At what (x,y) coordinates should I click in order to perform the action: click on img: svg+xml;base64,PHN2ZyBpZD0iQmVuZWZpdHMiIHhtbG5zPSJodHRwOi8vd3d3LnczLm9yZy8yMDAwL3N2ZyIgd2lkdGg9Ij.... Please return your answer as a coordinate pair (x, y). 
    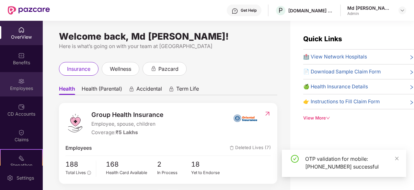
    Looking at the image, I should click on (21, 55).